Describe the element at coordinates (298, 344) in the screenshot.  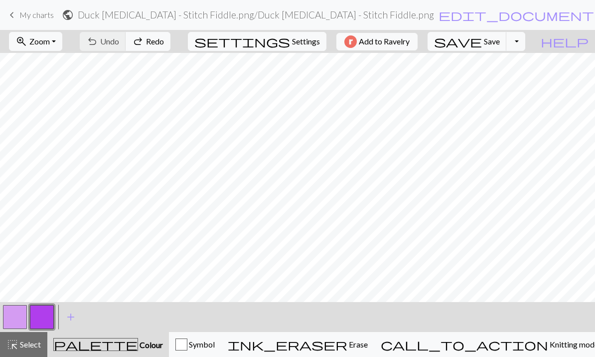
I see `button: Erase` at that location.